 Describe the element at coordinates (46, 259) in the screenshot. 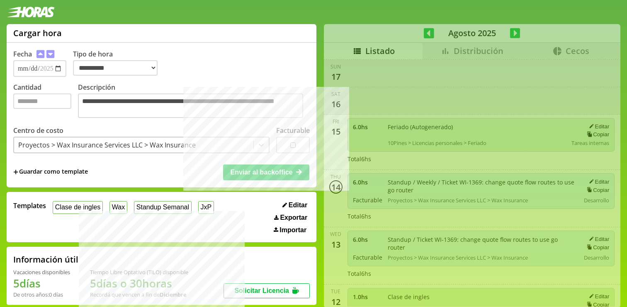

I see `h2: Información útil` at that location.